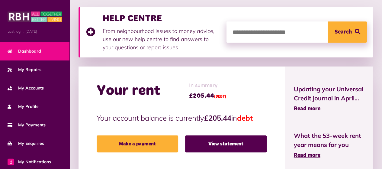 The height and width of the screenshot is (169, 382). Describe the element at coordinates (245, 118) in the screenshot. I see `span: debt` at that location.